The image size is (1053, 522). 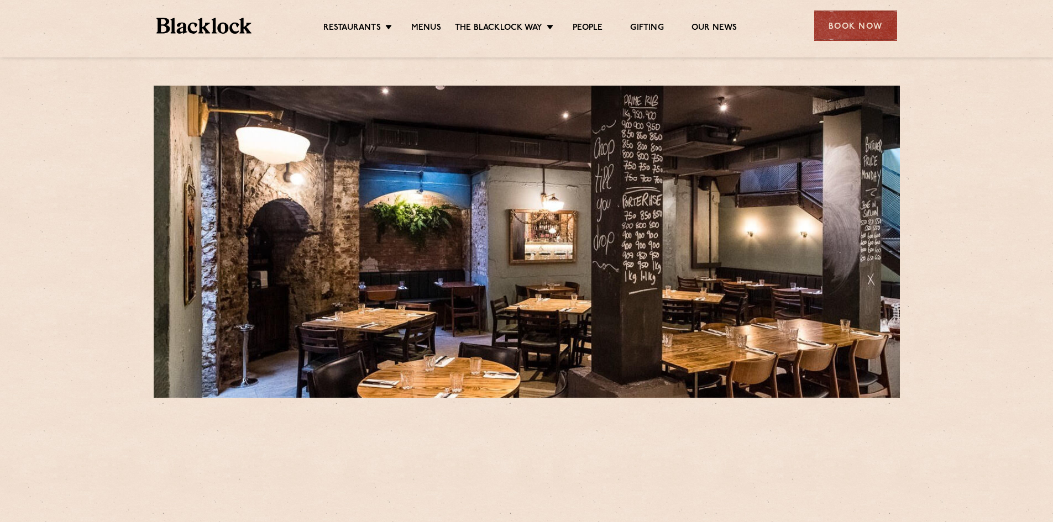 I want to click on a: Restaurants, so click(x=352, y=29).